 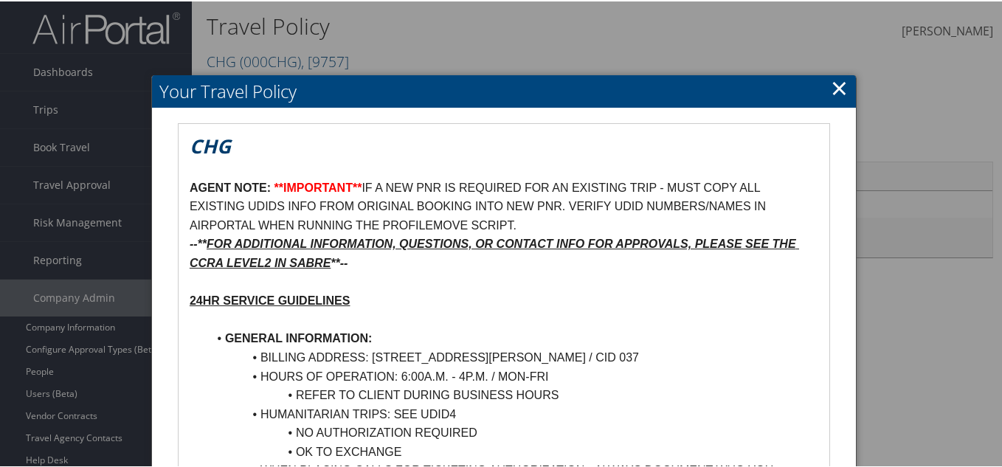 I want to click on li: HUMANITARIAN TRIPS: SEE UDID4, so click(x=513, y=413).